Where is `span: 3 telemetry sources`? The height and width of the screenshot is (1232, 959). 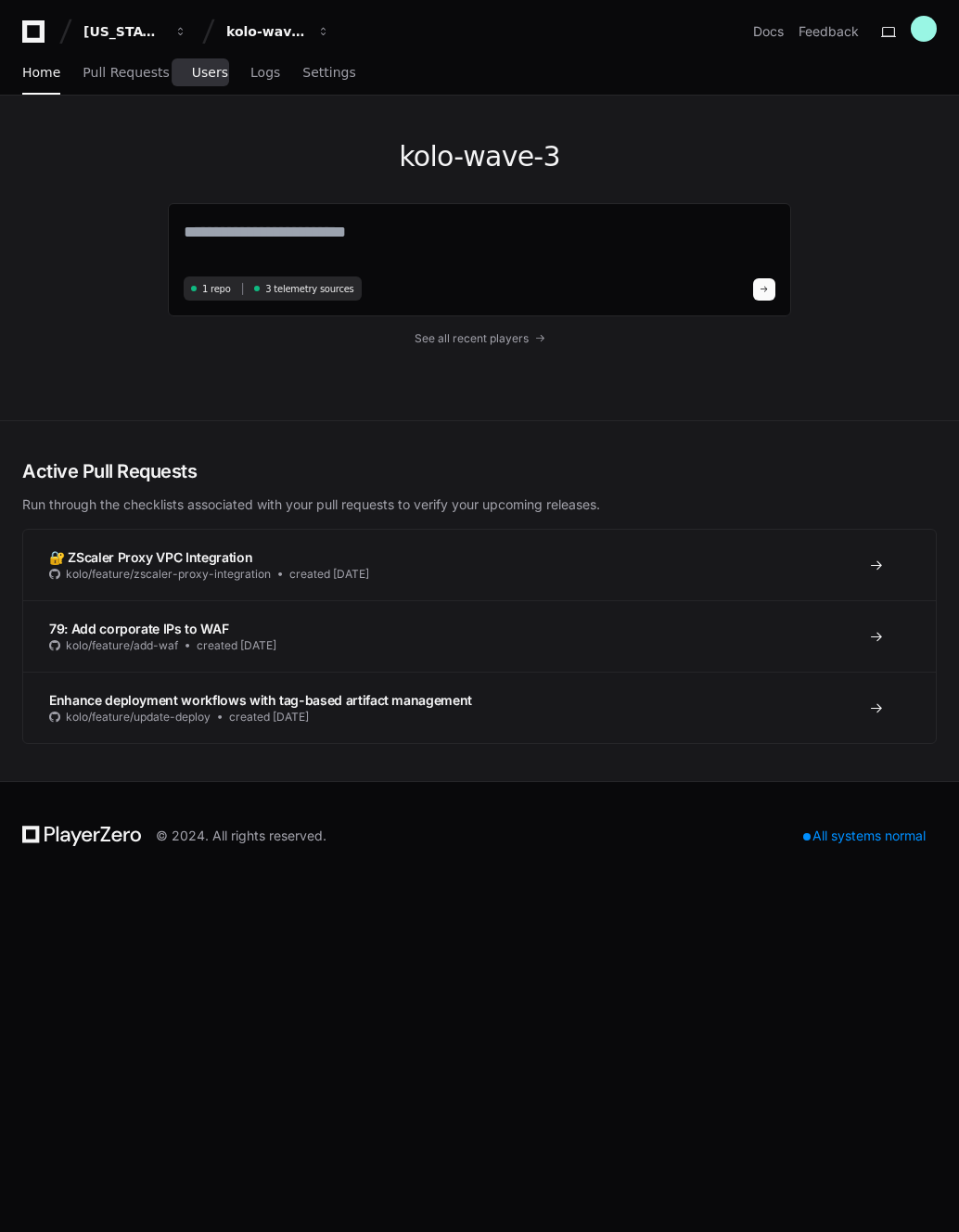
span: 3 telemetry sources is located at coordinates (309, 288).